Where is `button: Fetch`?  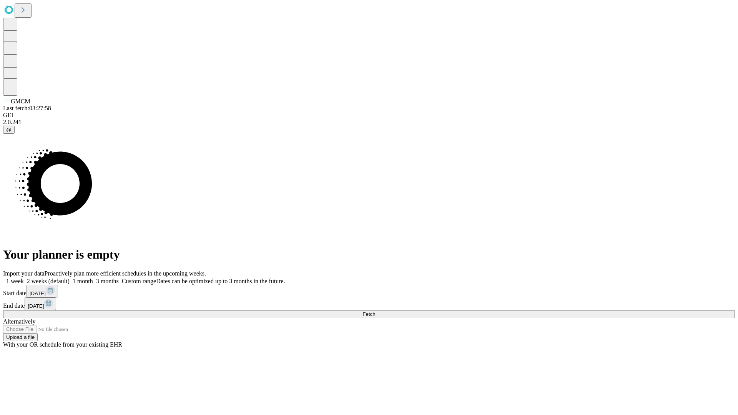
button: Fetch is located at coordinates (369, 314).